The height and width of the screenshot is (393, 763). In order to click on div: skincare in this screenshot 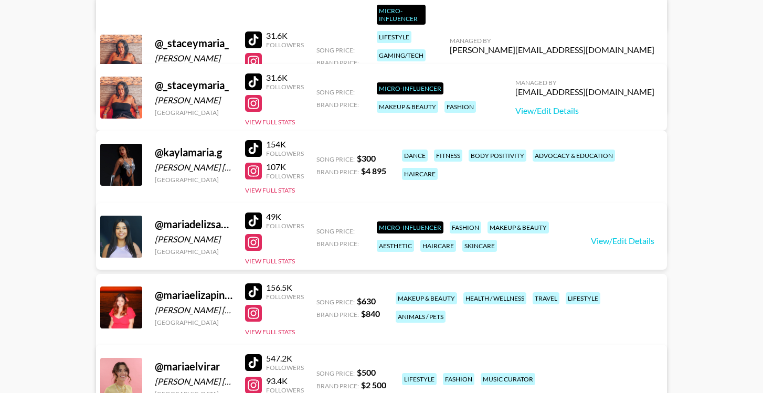, I will do `click(480, 246)`.